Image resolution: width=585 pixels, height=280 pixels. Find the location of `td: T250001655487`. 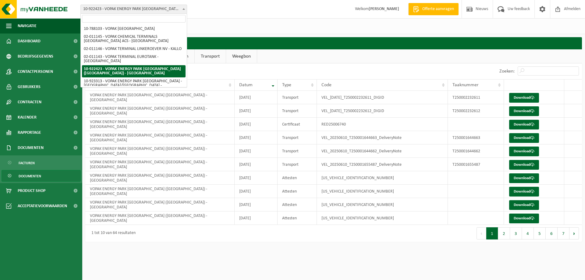

td: T250001655487 is located at coordinates (476, 165).